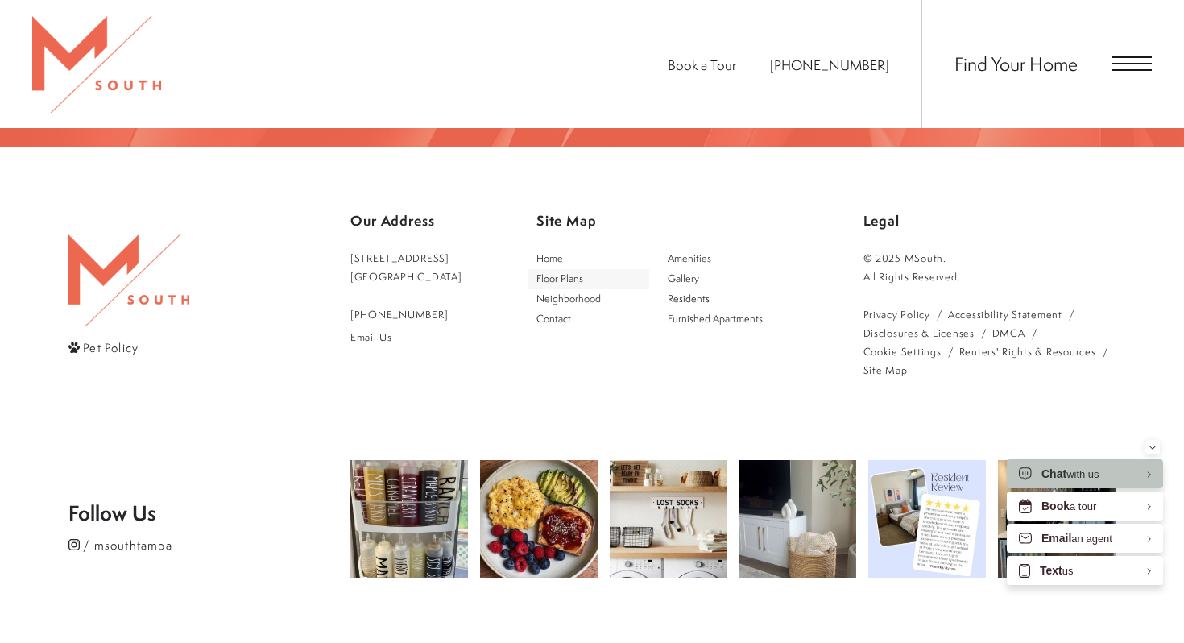  What do you see at coordinates (897, 314) in the screenshot?
I see `a: Greystar privacy policy` at bounding box center [897, 314].